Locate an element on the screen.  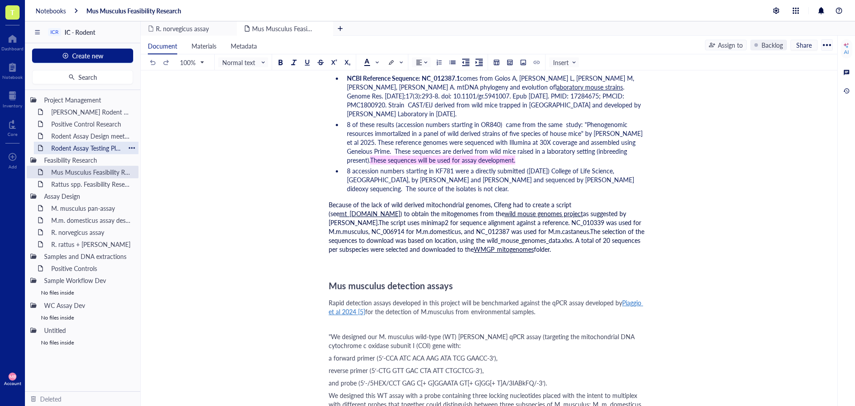
span: Because of the lack of wild derived mitochondrial genomes, Cifeng had to create a script (see is located at coordinates (451, 209).